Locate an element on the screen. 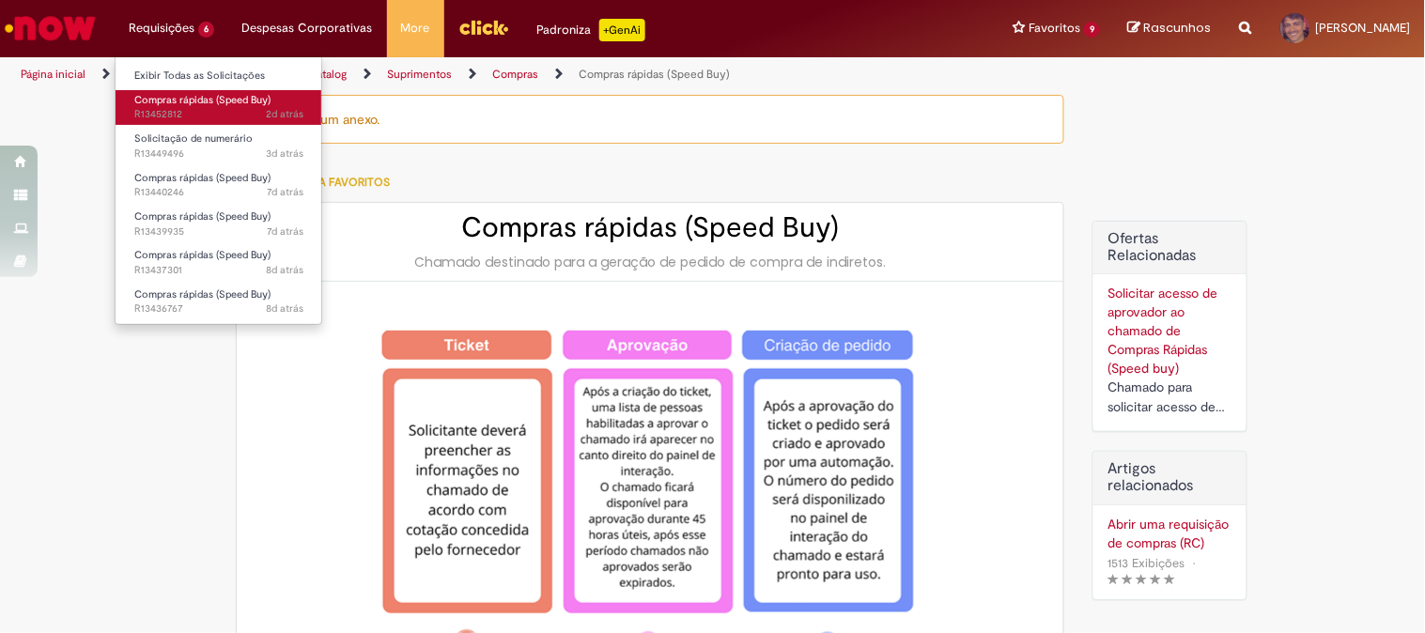 Image resolution: width=1425 pixels, height=633 pixels. time: 21/08/2025 14:54:40 is located at coordinates (285, 308).